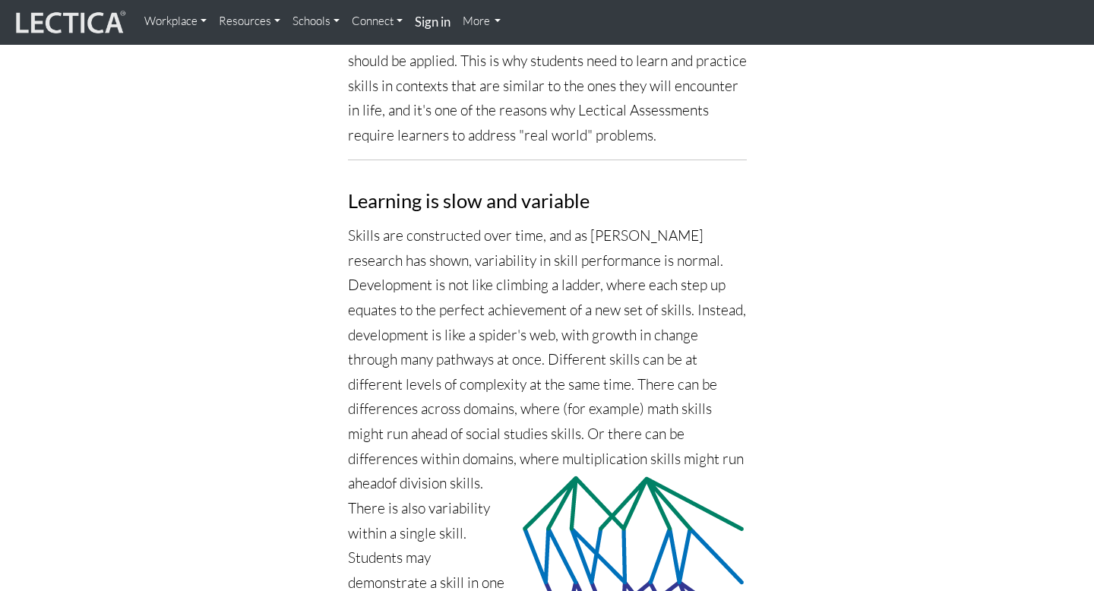  I want to click on a: Schools, so click(316, 21).